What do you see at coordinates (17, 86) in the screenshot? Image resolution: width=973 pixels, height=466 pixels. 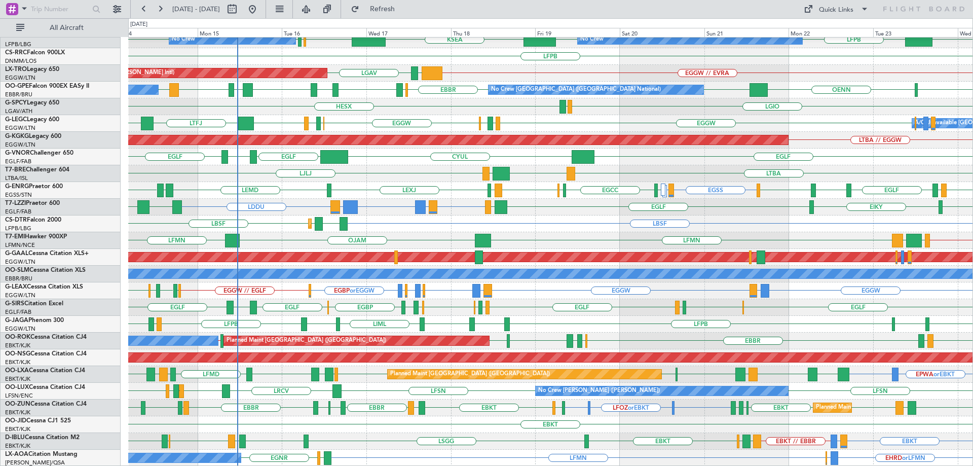 I see `span: OO-GPE` at bounding box center [17, 86].